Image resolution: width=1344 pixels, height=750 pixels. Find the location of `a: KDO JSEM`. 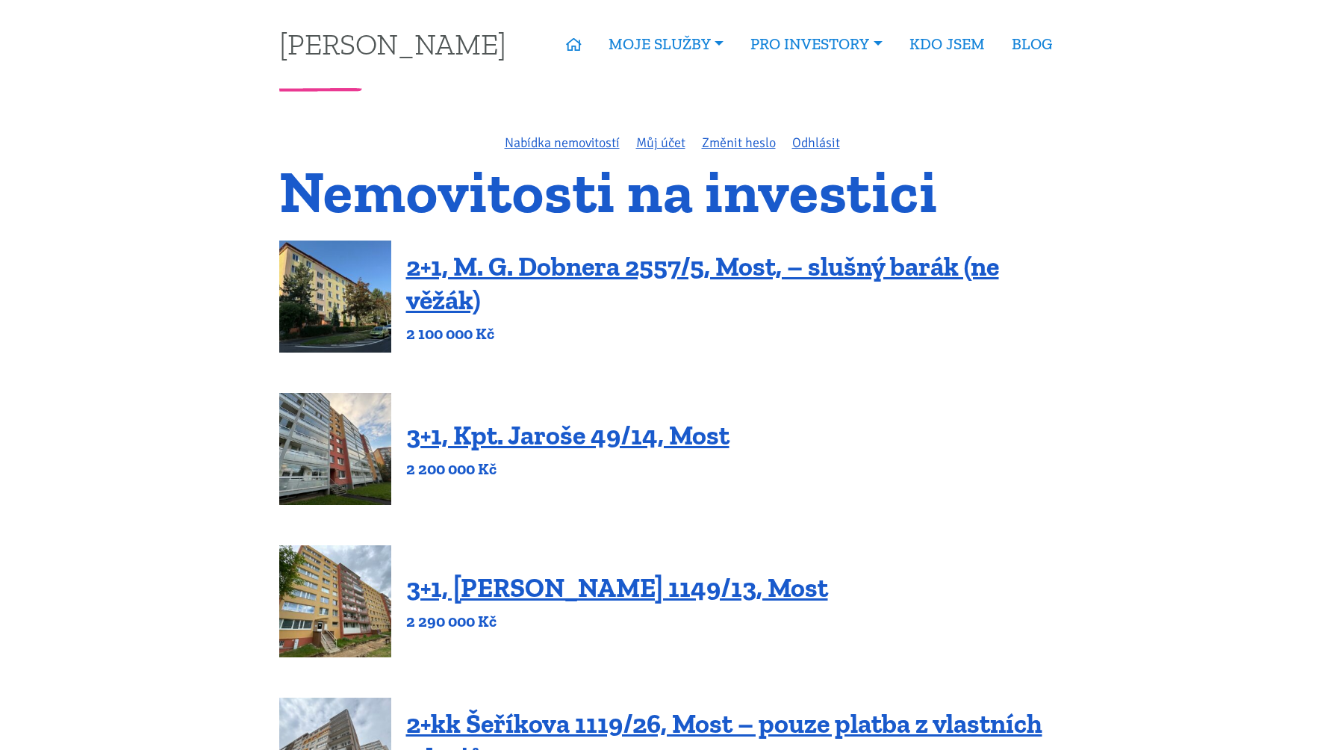

a: KDO JSEM is located at coordinates (947, 44).